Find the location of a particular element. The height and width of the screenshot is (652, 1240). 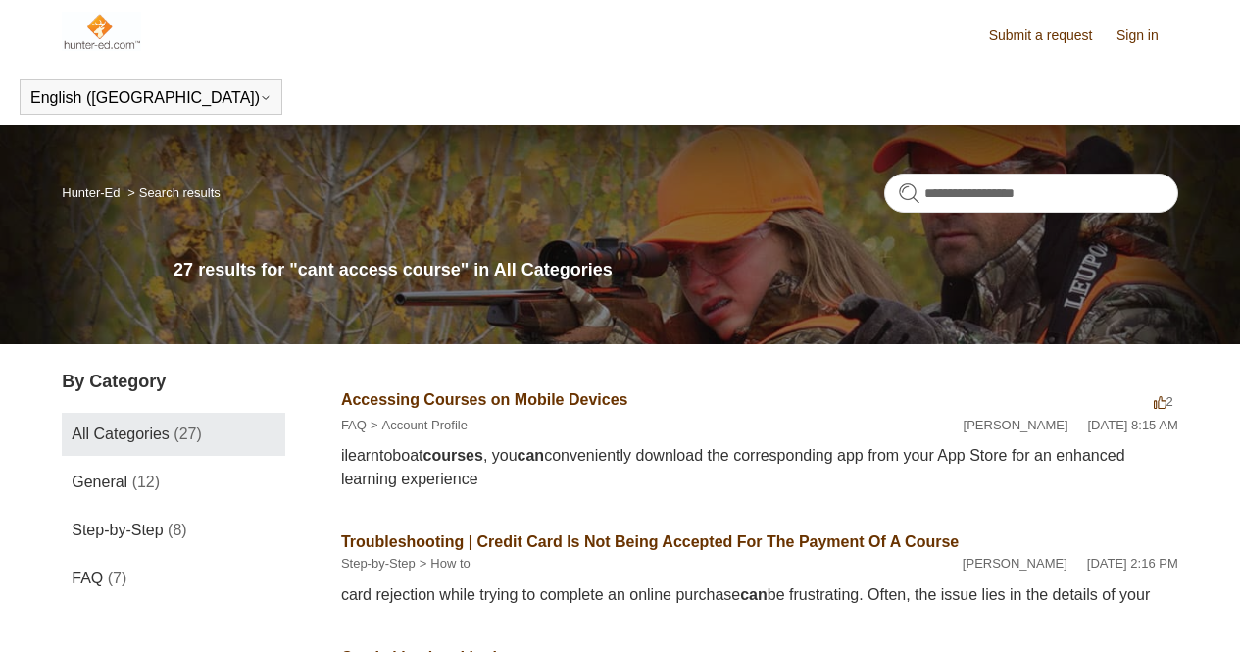

span: All Categories is located at coordinates (121, 433).